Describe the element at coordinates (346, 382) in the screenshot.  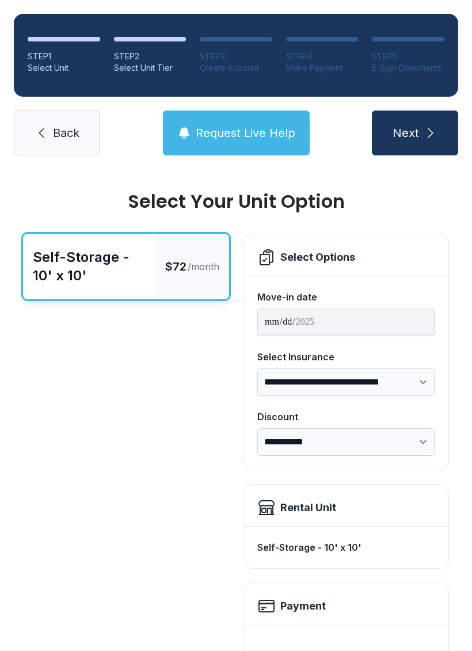
I see `select: Select Insurance` at that location.